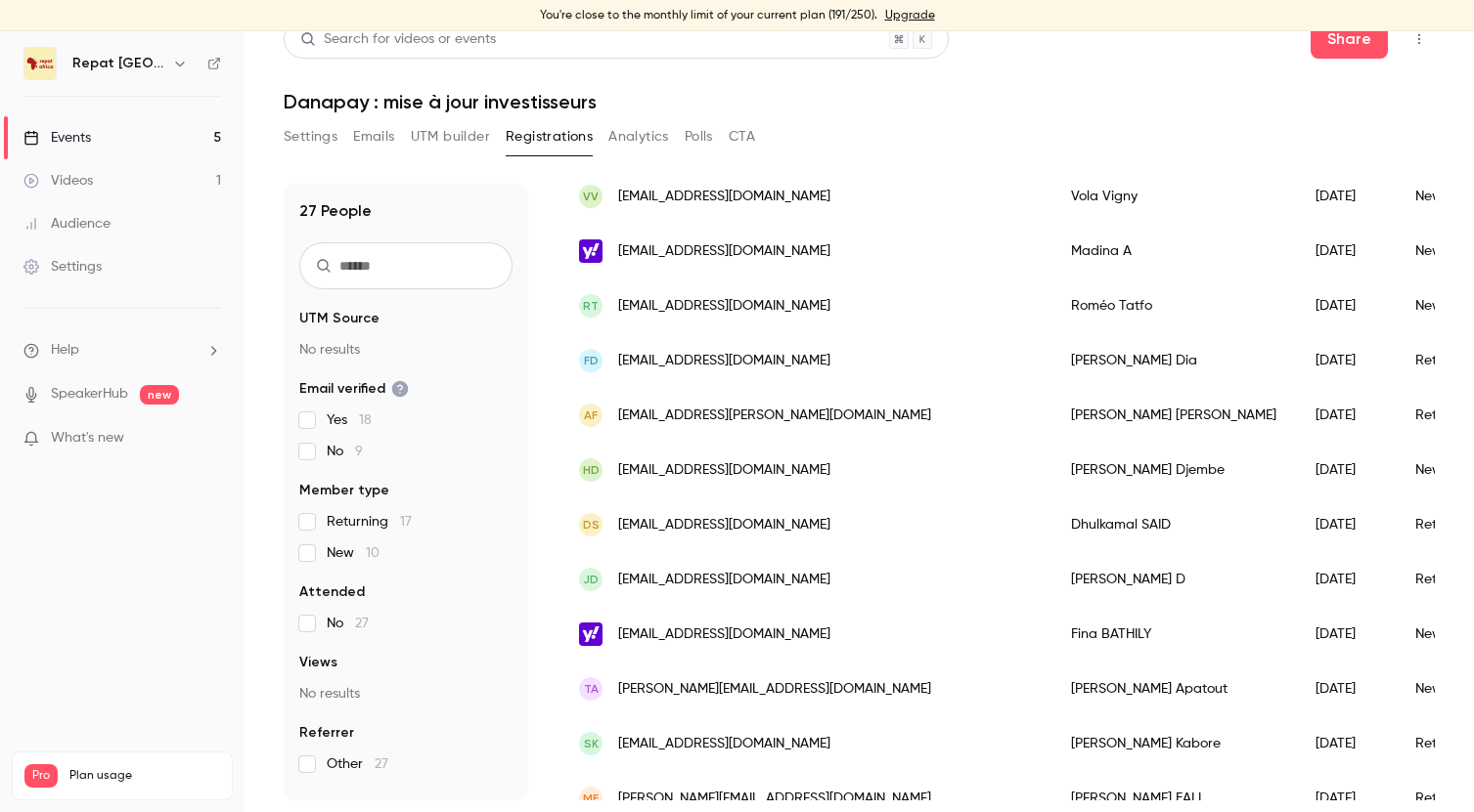 The width and height of the screenshot is (1474, 812). What do you see at coordinates (591, 415) in the screenshot?
I see `span: AF` at bounding box center [591, 415].